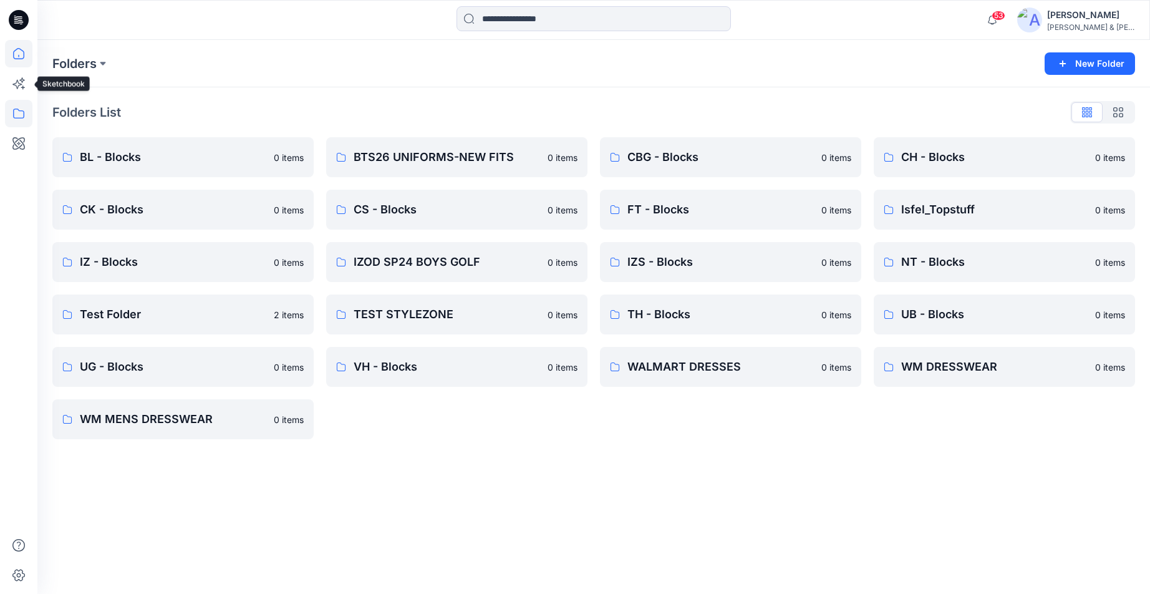  Describe the element at coordinates (1089, 64) in the screenshot. I see `button: New Folder` at that location.